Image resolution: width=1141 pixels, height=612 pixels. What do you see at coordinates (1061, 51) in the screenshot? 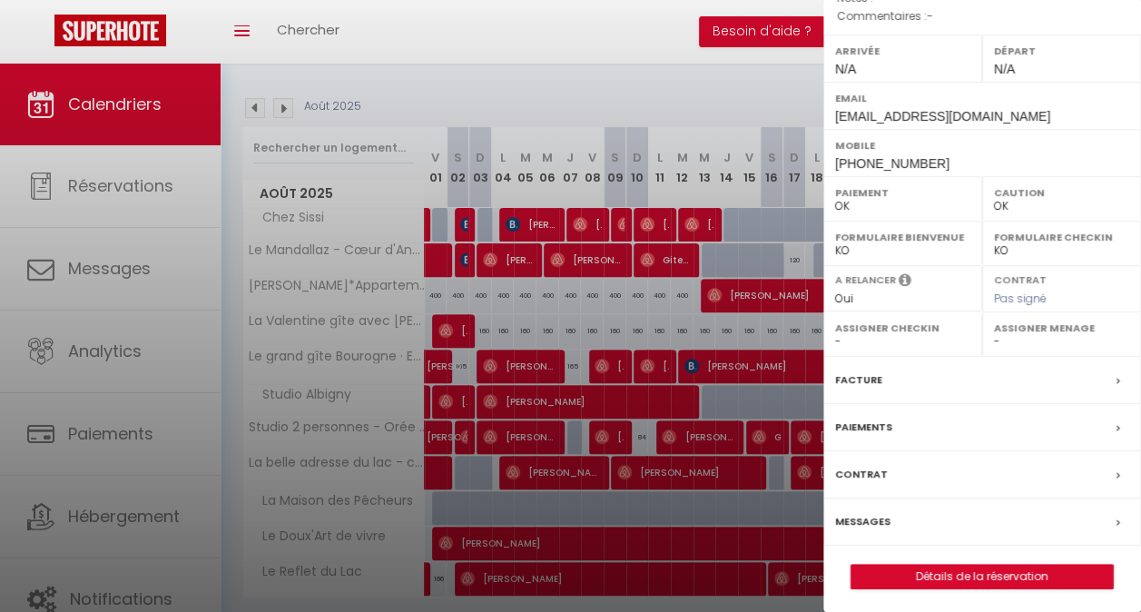
I see `label: Départ` at bounding box center [1061, 51].